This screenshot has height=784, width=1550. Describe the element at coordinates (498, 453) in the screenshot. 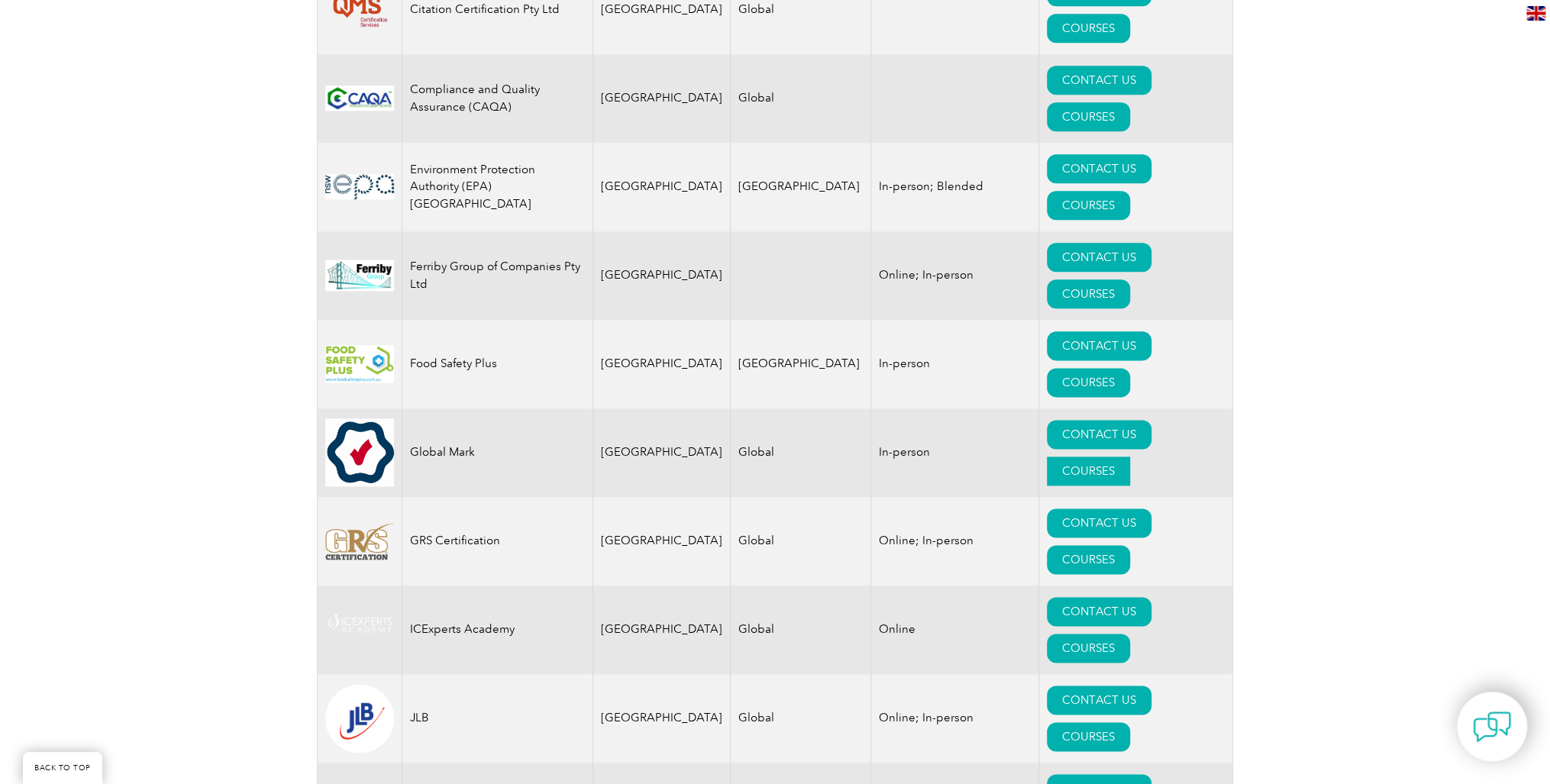

I see `td: Global Mark` at that location.